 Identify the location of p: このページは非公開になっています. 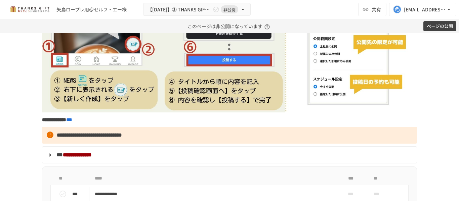
(230, 26).